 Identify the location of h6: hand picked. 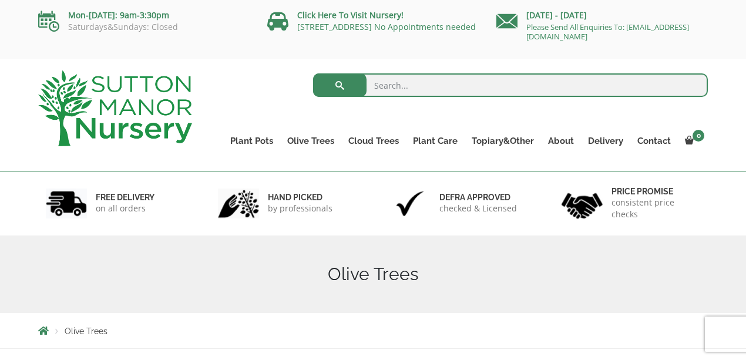
(300, 197).